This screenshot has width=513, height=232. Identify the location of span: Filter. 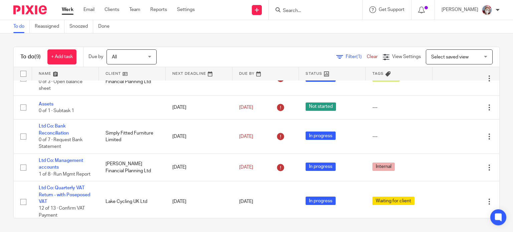
(356, 57).